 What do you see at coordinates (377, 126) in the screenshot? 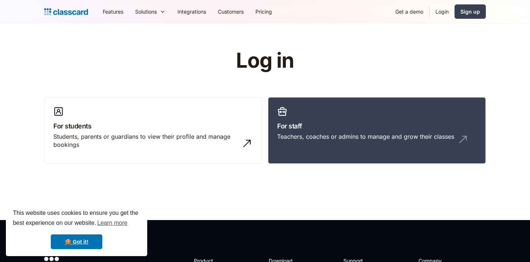
I see `h3: For staff` at bounding box center [377, 126].